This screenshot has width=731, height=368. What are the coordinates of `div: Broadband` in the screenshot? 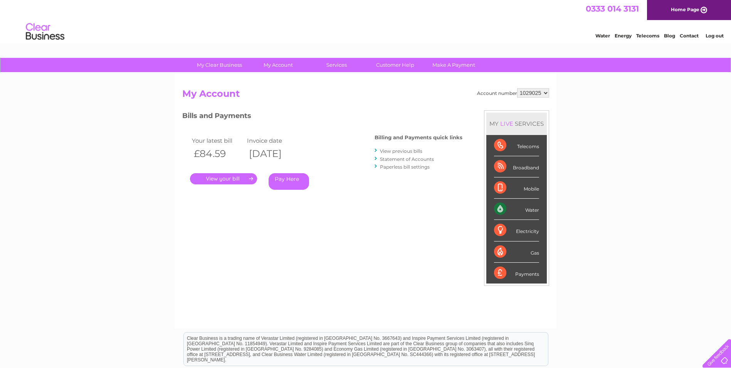 It's located at (516, 166).